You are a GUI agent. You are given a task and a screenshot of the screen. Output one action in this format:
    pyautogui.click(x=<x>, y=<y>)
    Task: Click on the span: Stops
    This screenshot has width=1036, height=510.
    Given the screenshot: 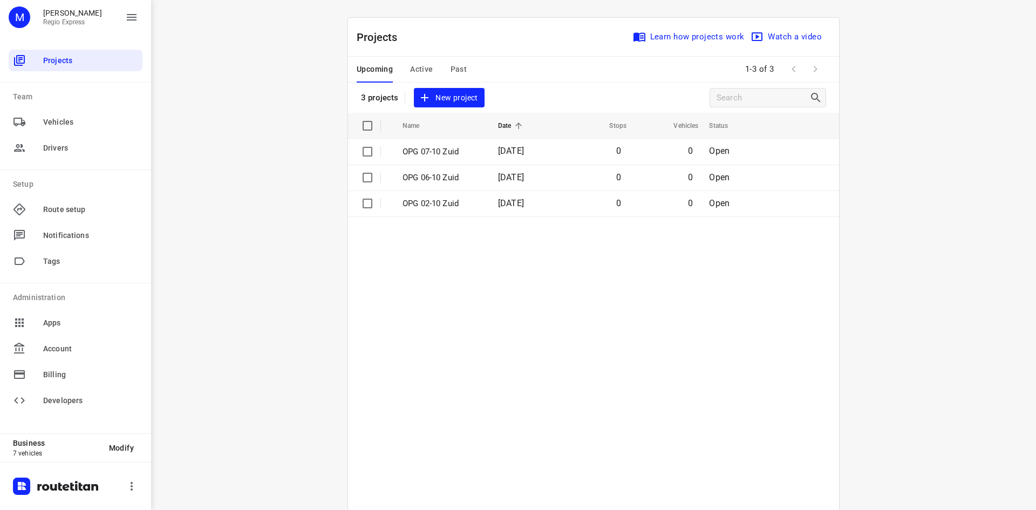 What is the action you would take?
    pyautogui.click(x=611, y=126)
    